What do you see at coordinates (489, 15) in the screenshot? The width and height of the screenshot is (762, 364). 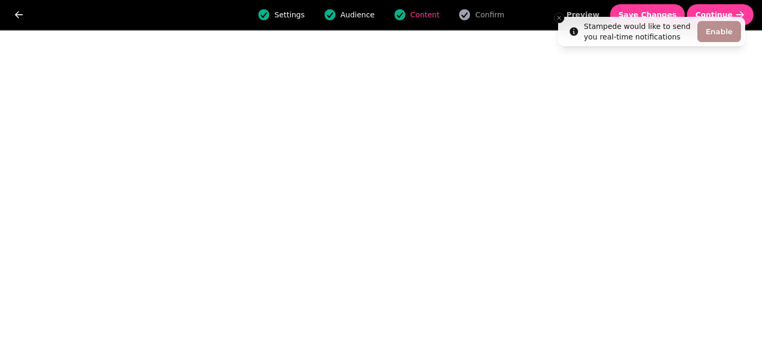 I see `span: Confirm` at bounding box center [489, 15].